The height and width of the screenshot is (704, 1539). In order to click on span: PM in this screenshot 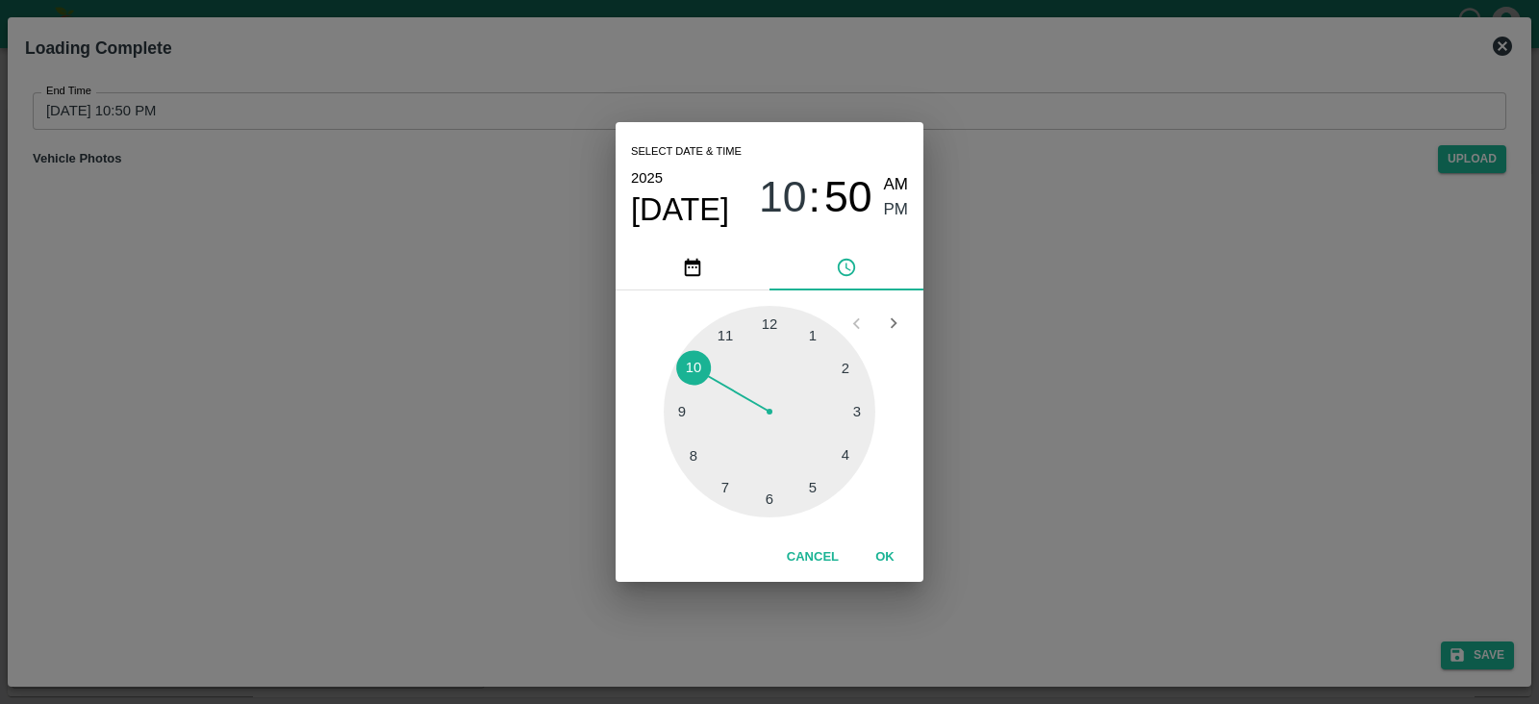, I will do `click(897, 210)`.